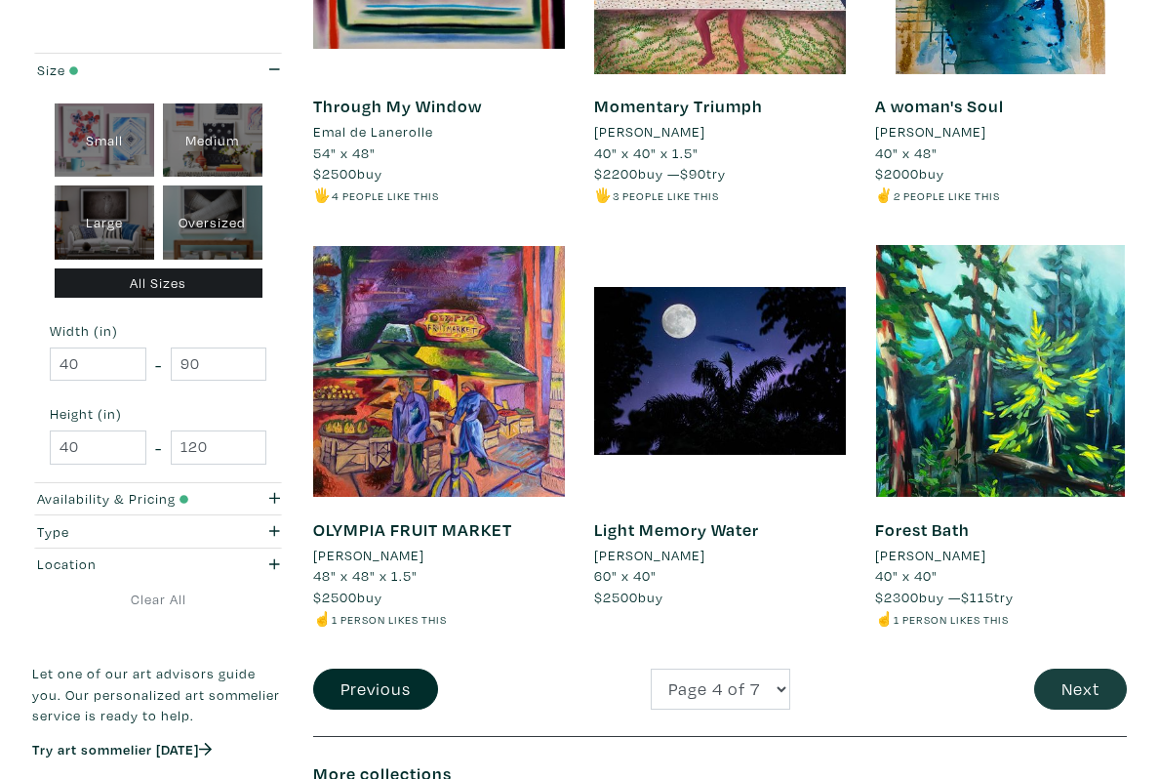 The image size is (1159, 779). Describe the element at coordinates (158, 564) in the screenshot. I see `button: Location` at that location.